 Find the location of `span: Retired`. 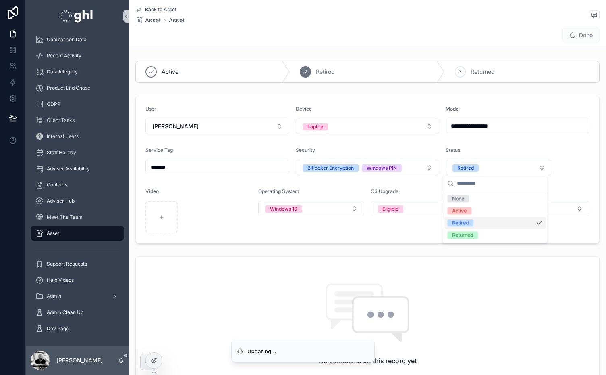

span: Retired is located at coordinates (325, 72).